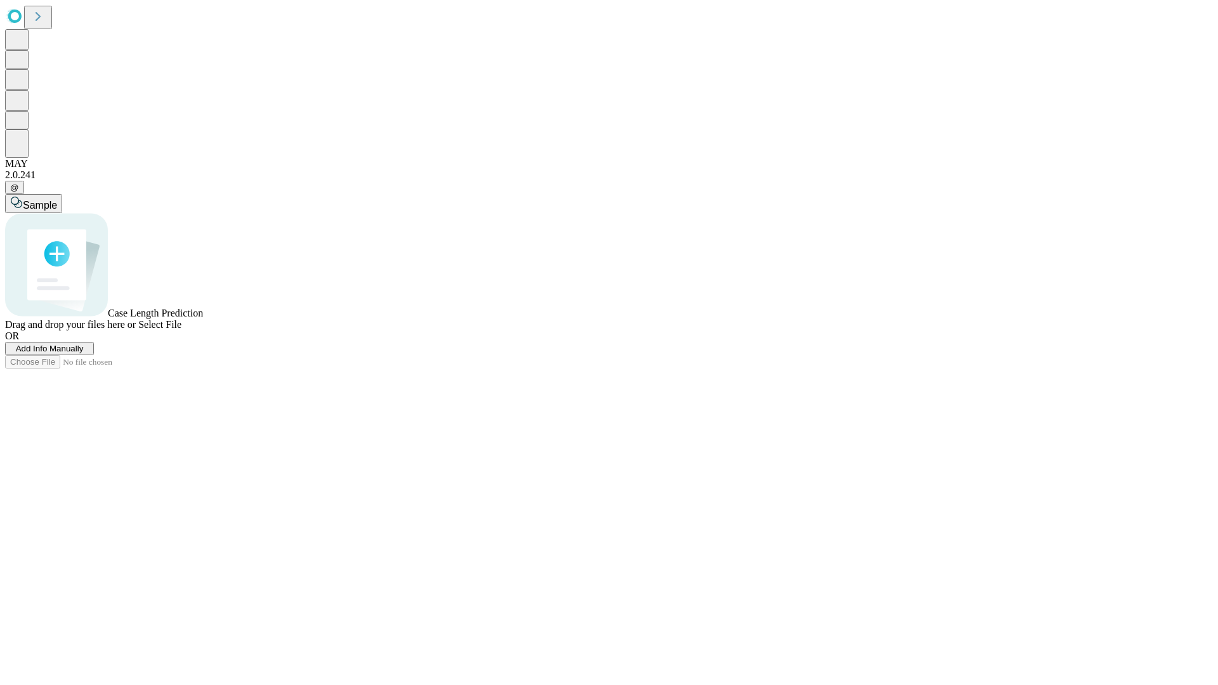 The width and height of the screenshot is (1218, 685). What do you see at coordinates (70, 324) in the screenshot?
I see `span: Drag and drop your files here or` at bounding box center [70, 324].